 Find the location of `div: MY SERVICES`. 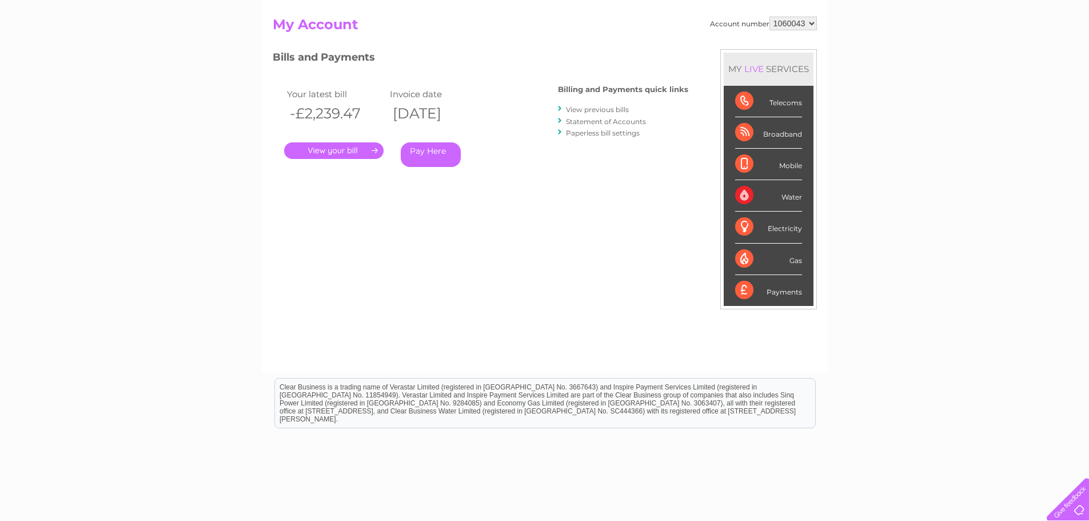

div: MY SERVICES is located at coordinates (768, 69).